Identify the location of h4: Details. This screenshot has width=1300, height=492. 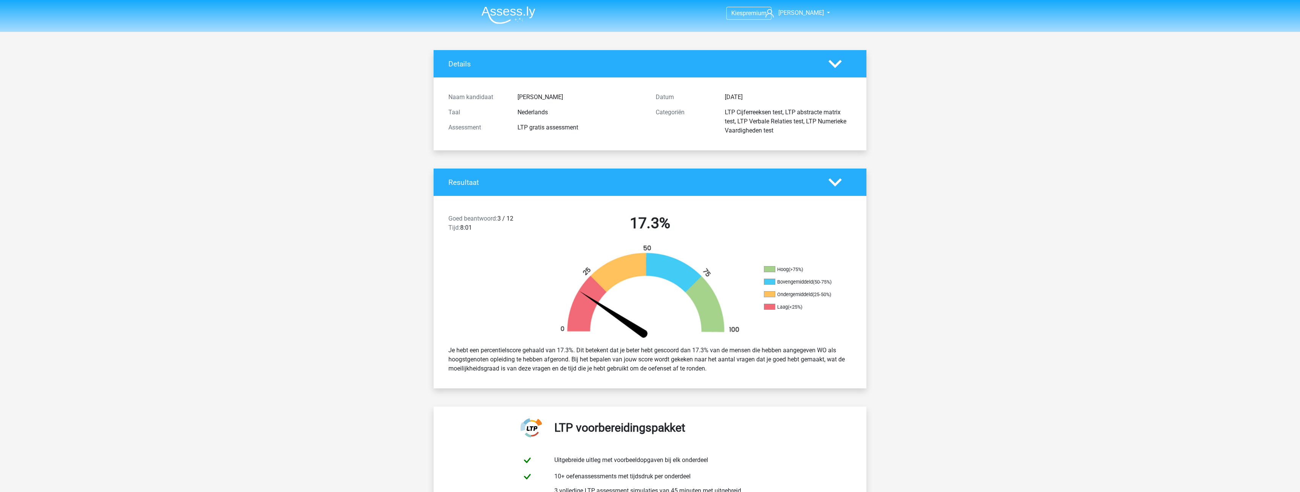
(632, 64).